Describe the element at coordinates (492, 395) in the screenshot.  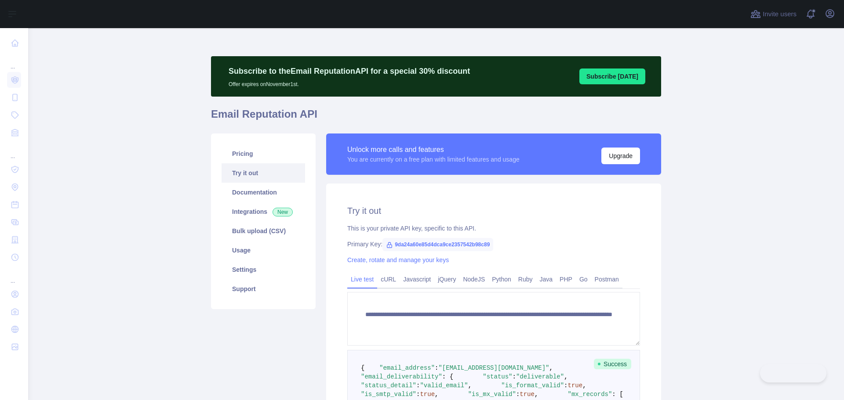
I see `span: "is_mx_valid"` at that location.